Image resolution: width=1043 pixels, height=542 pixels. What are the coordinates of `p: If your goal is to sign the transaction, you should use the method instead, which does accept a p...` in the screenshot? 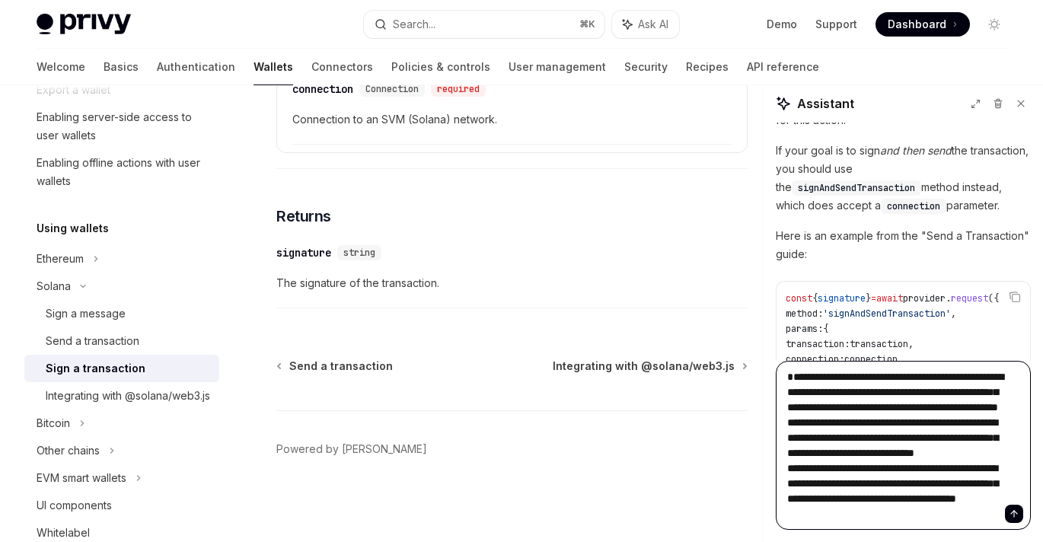 It's located at (903, 178).